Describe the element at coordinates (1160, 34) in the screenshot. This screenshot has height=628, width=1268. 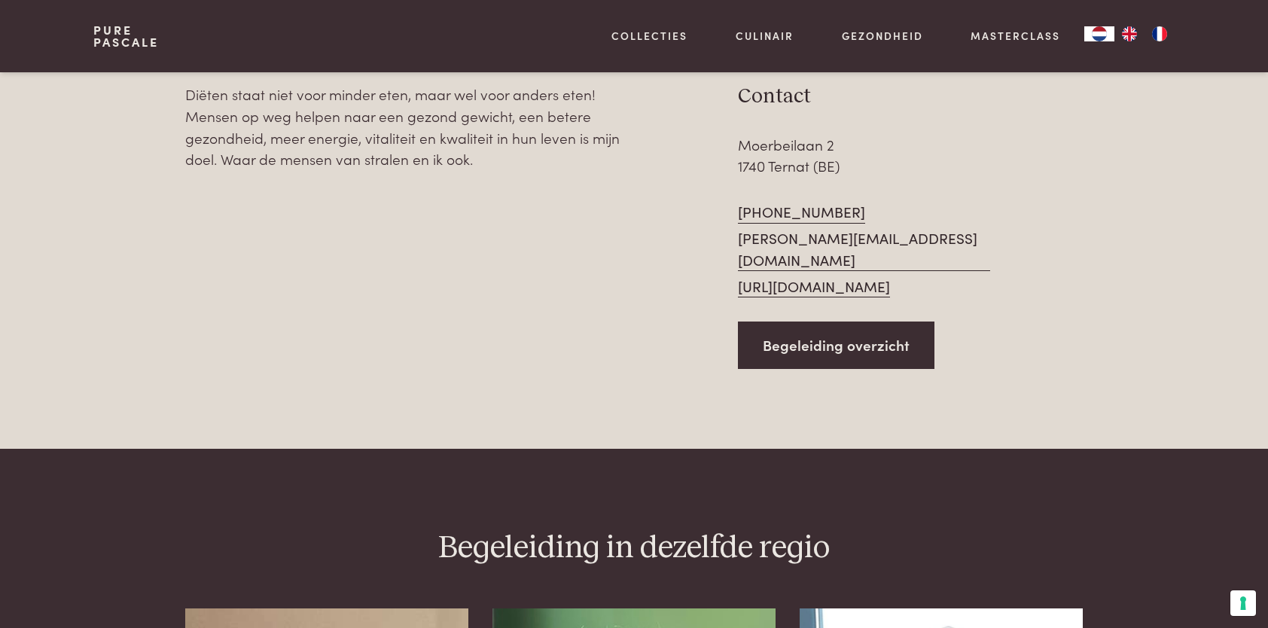
I see `a: FR` at that location.